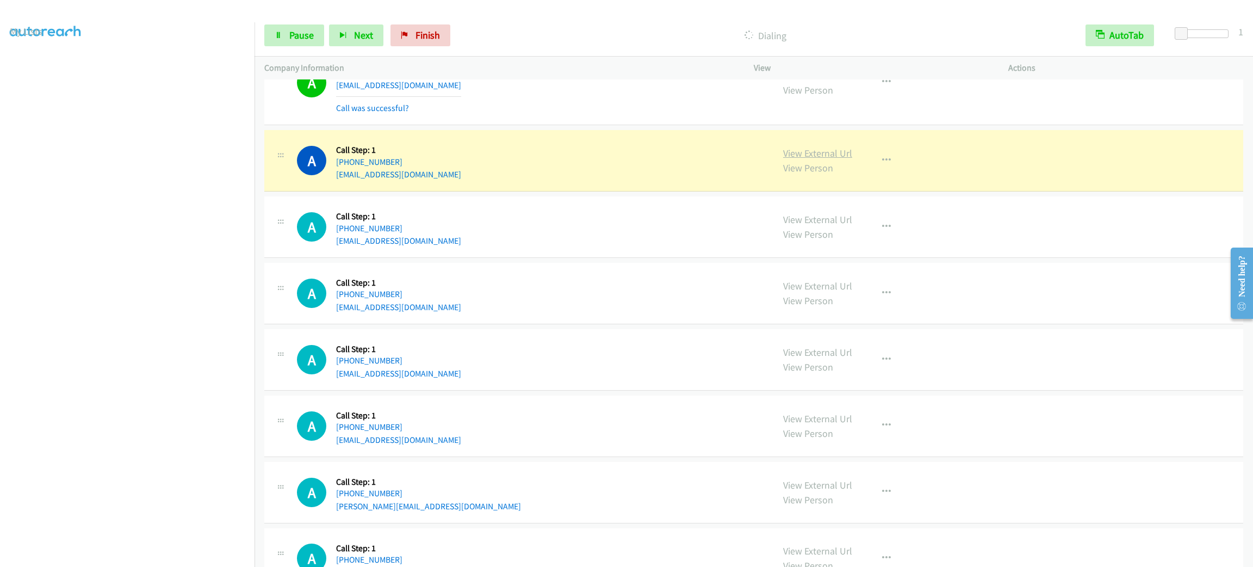 The height and width of the screenshot is (567, 1253). What do you see at coordinates (301, 35) in the screenshot?
I see `span: Pause` at bounding box center [301, 35].